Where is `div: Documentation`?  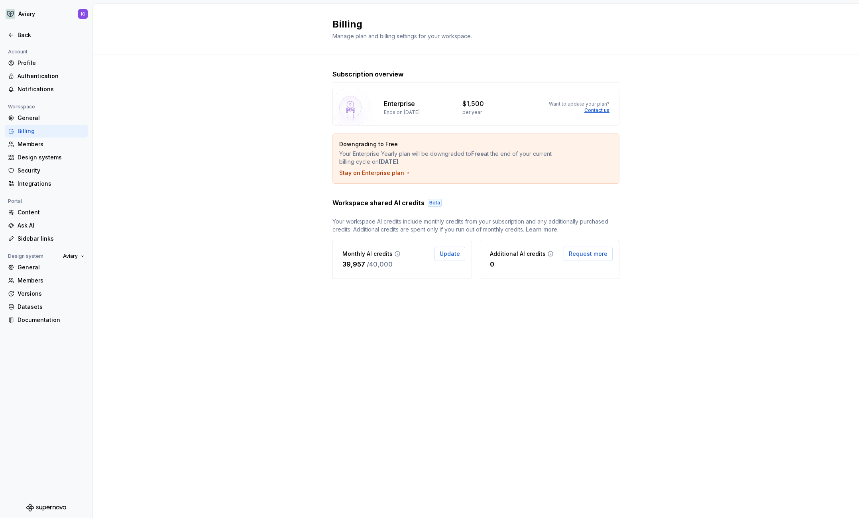
div: Documentation is located at coordinates (51, 320).